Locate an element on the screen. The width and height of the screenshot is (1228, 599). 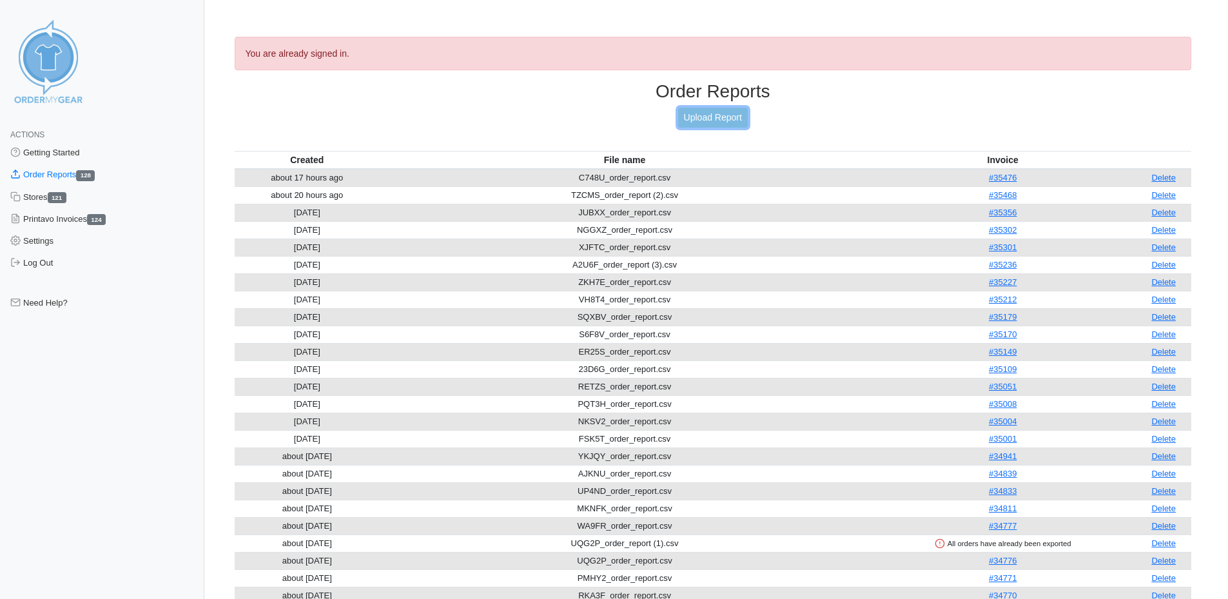
a: Upload Report is located at coordinates (713, 117).